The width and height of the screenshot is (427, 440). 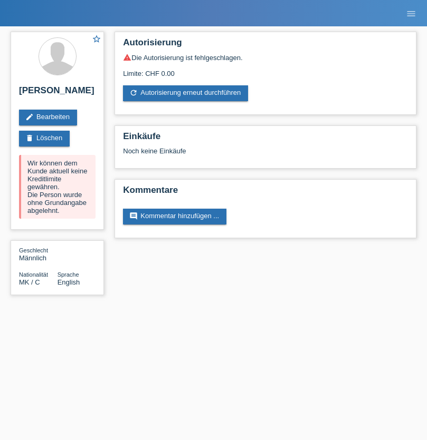 What do you see at coordinates (57, 187) in the screenshot?
I see `div: Wir können dem Kunde aktuell keine Kreditlimite gewähren. Die Person wurde ohne Grundangabe abgel...` at bounding box center [57, 187].